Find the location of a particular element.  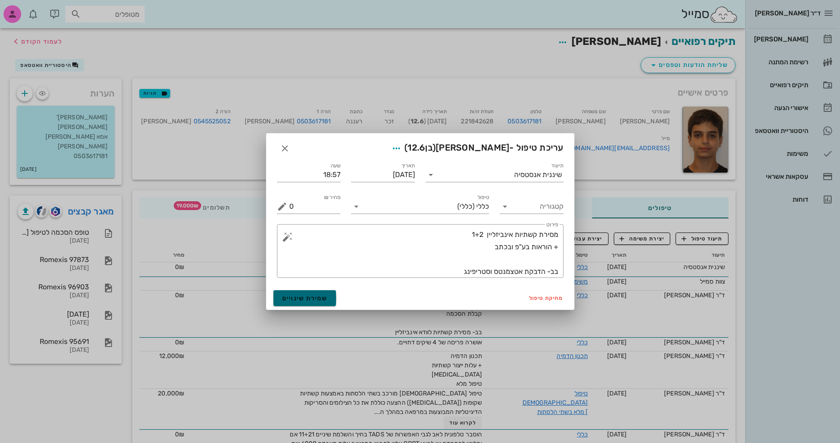

span: עריכת טיפול - is located at coordinates (476, 149).